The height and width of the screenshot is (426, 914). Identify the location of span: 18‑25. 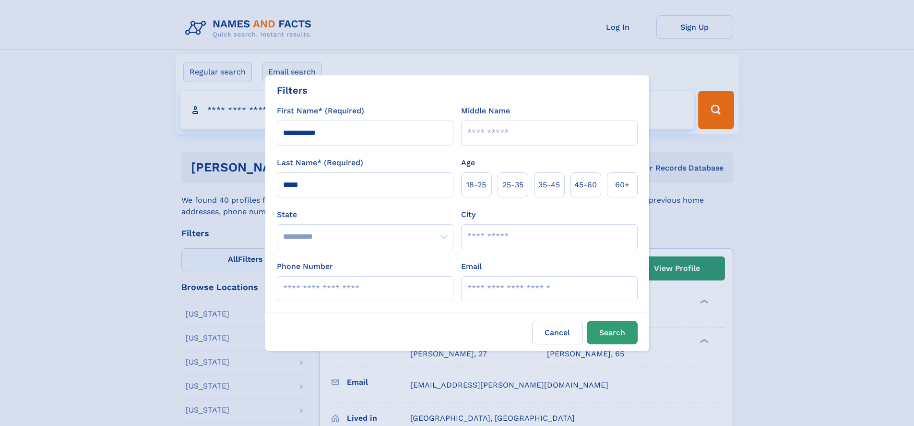
(476, 185).